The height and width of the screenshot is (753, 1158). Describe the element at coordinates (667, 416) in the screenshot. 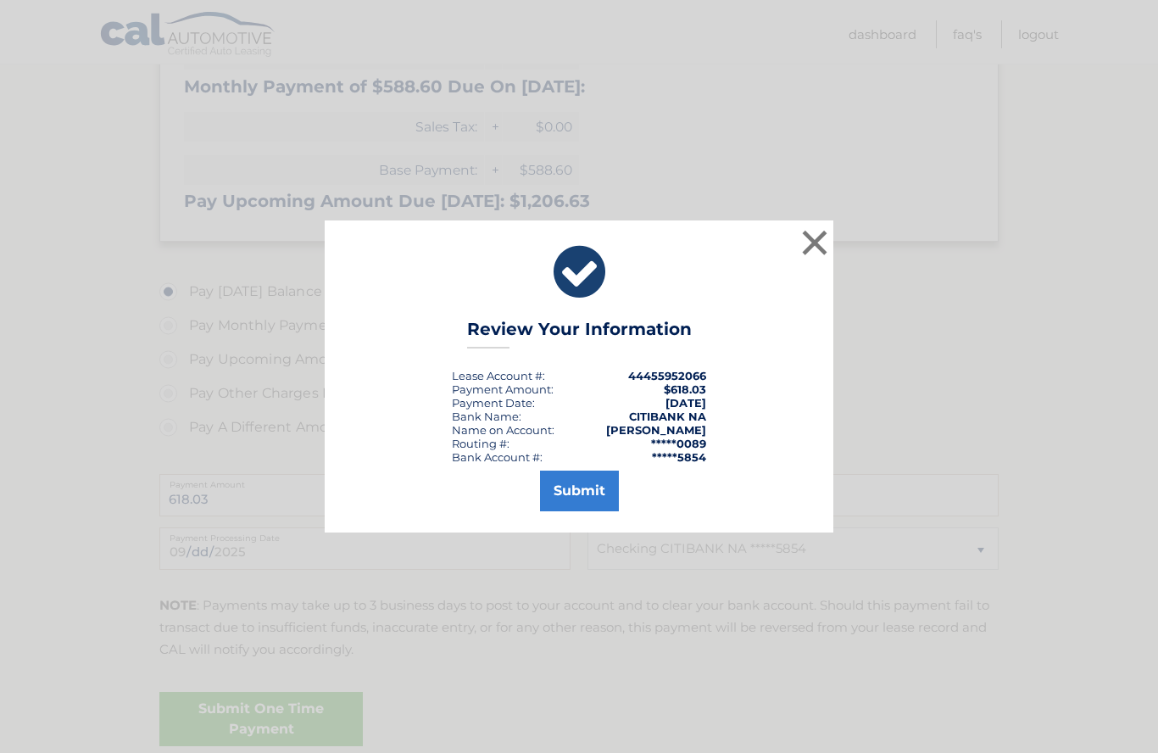

I see `strong: CITIBANK NA` at that location.